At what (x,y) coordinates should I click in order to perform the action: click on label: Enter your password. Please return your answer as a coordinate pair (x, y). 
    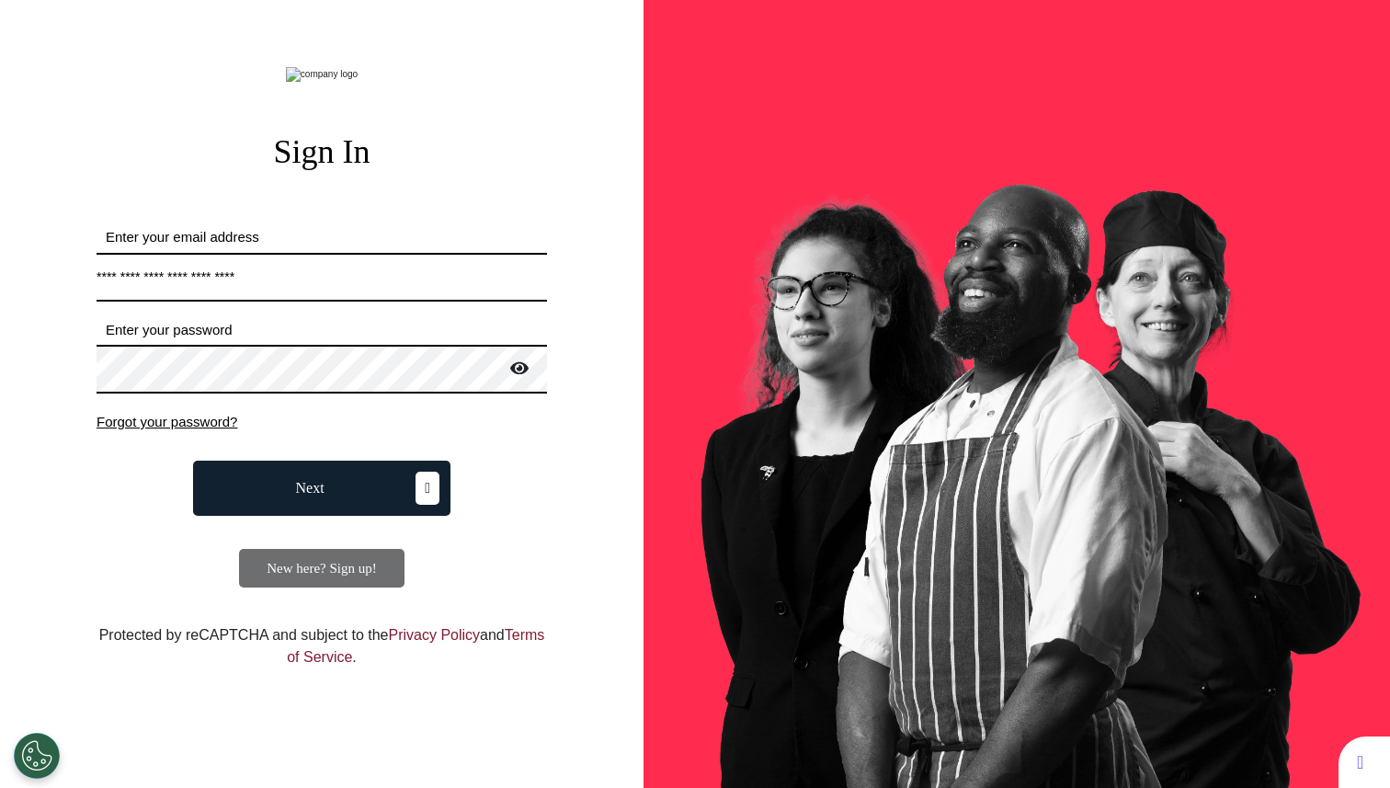
    Looking at the image, I should click on (322, 330).